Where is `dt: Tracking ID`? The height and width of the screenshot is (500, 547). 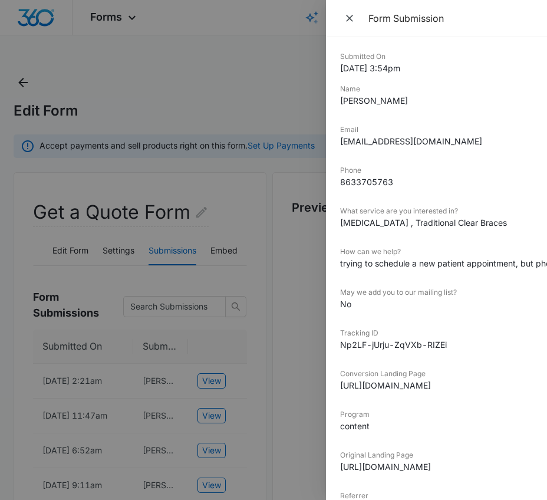
dt: Tracking ID is located at coordinates (437, 333).